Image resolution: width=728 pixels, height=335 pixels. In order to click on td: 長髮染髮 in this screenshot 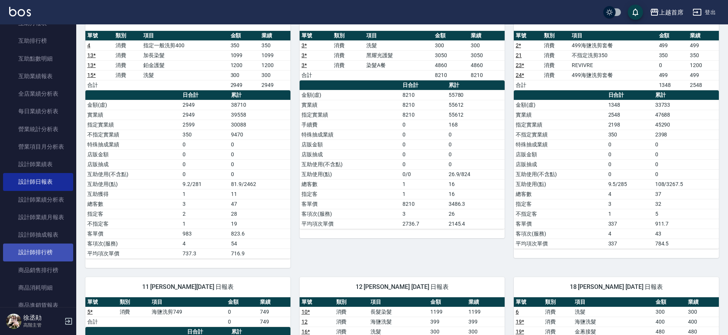, I will do `click(398, 312)`.